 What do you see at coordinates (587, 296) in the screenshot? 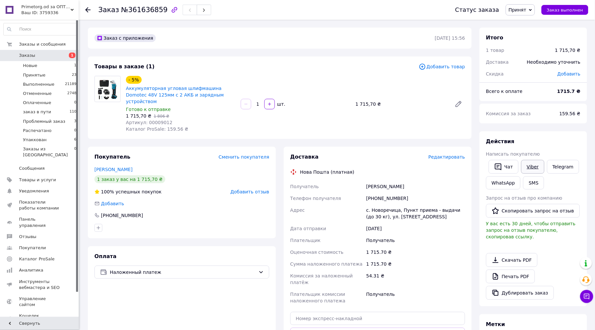
I see `button: Чат с покупателем` at bounding box center [587, 296].